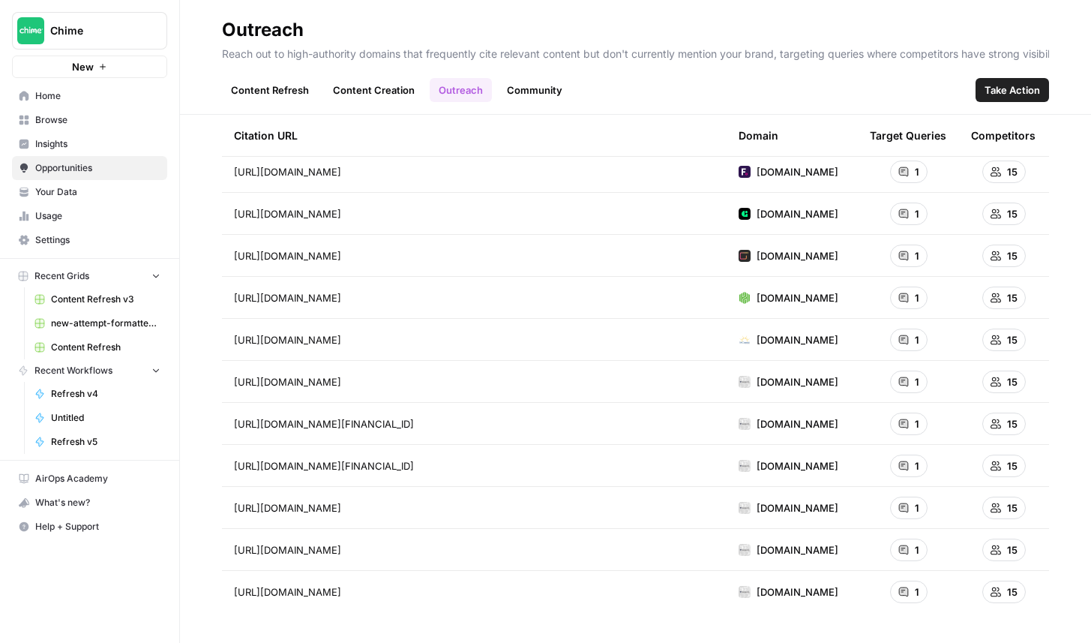 The width and height of the screenshot is (1091, 643). Describe the element at coordinates (82, 67) in the screenshot. I see `span: New` at that location.